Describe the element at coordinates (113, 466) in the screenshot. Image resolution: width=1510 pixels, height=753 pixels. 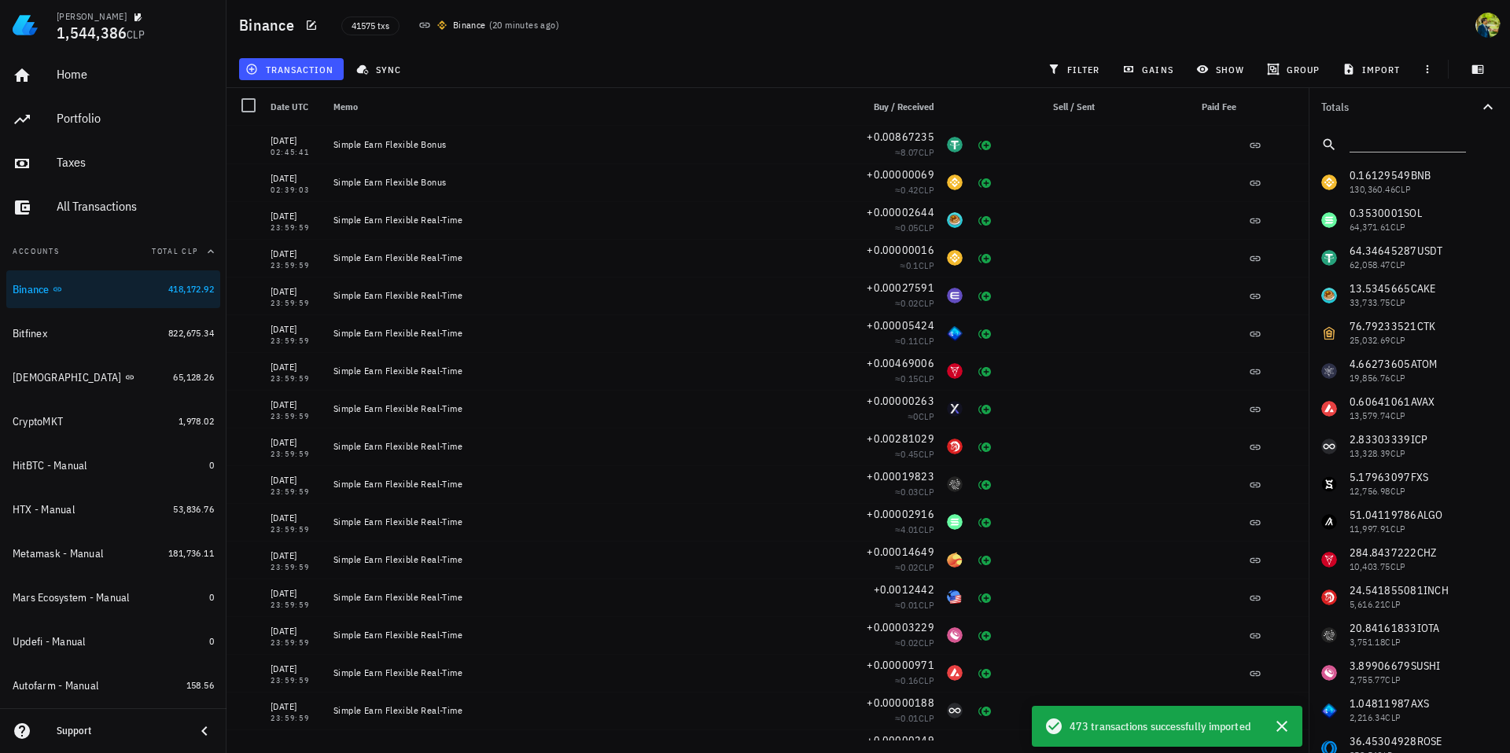
I see `a: HitBTC - Manual 0` at that location.